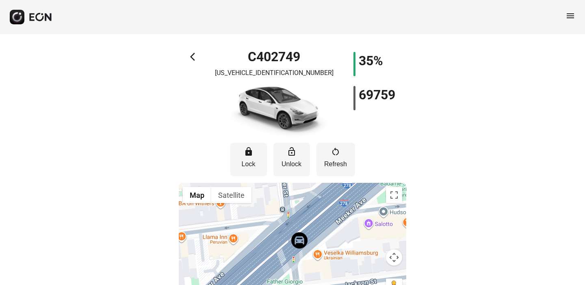 This screenshot has width=585, height=285. What do you see at coordinates (570, 16) in the screenshot?
I see `span: menu` at bounding box center [570, 16].